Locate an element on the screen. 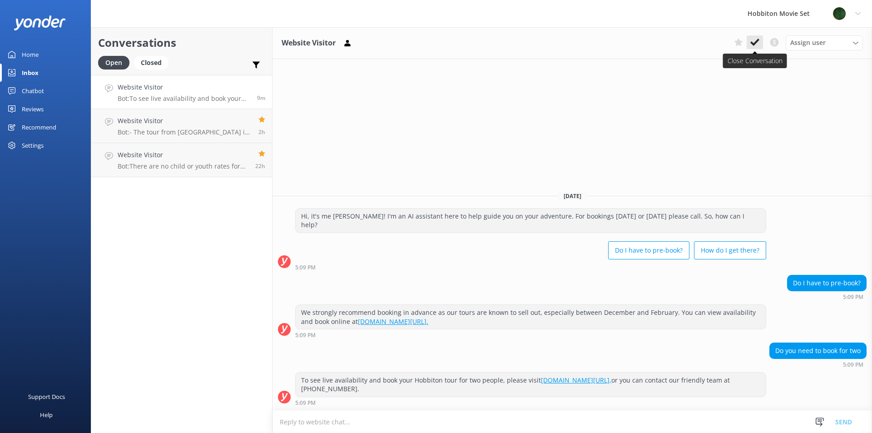 The width and height of the screenshot is (872, 433). div: Support Docs is located at coordinates (46, 397).